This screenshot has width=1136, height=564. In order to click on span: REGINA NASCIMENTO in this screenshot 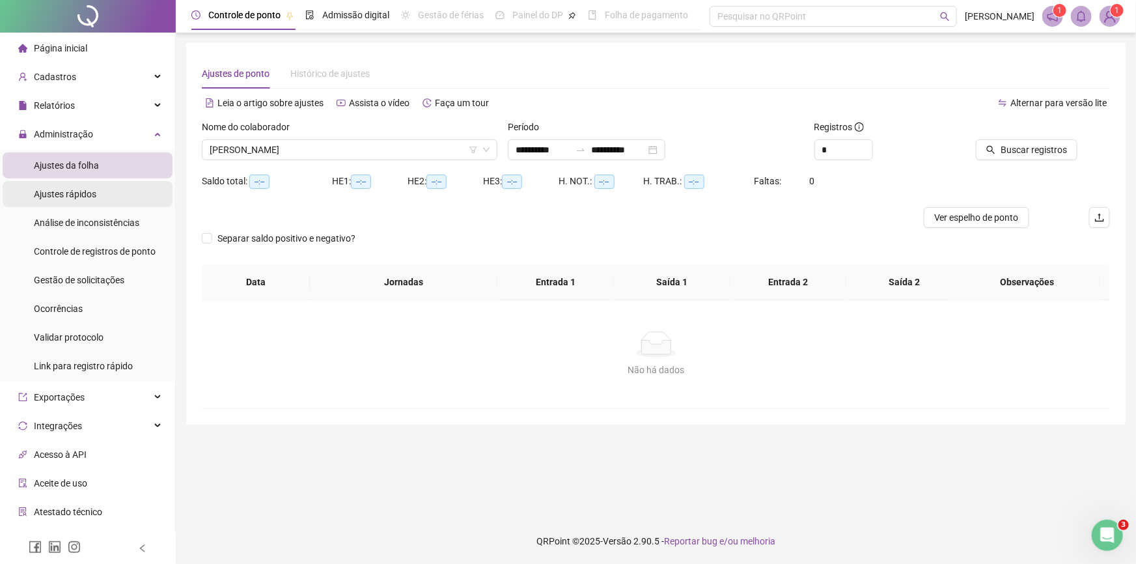, I will do `click(350, 150)`.